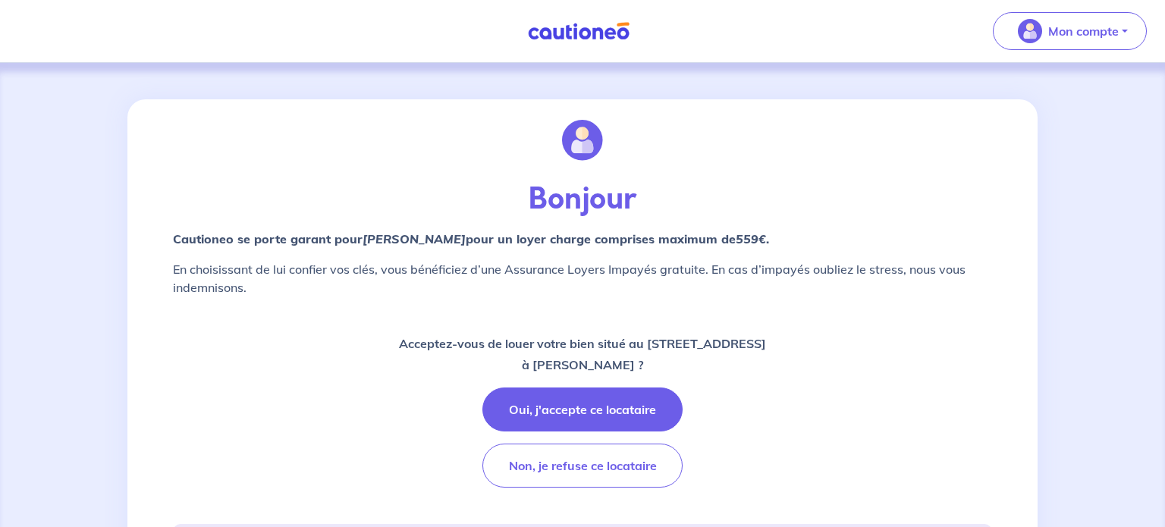  Describe the element at coordinates (582, 278) in the screenshot. I see `p: En choisissant de lui confier vos clés, vous bénéficiez d’une Assurance Loyers Impayés gratuite. ...` at that location.